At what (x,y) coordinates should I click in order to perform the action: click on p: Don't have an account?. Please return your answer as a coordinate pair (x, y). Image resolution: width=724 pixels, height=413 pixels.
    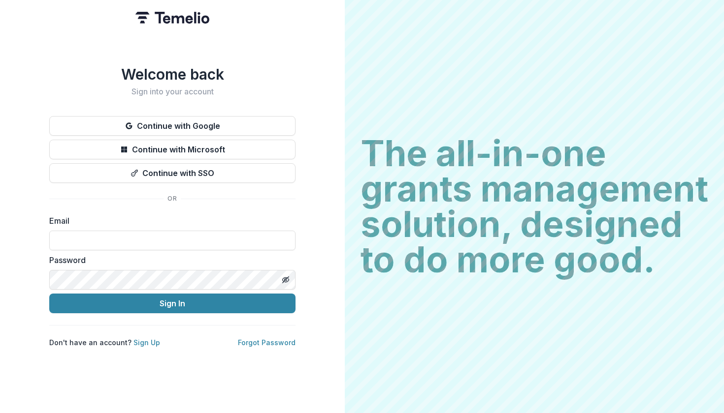
    Looking at the image, I should click on (104, 343).